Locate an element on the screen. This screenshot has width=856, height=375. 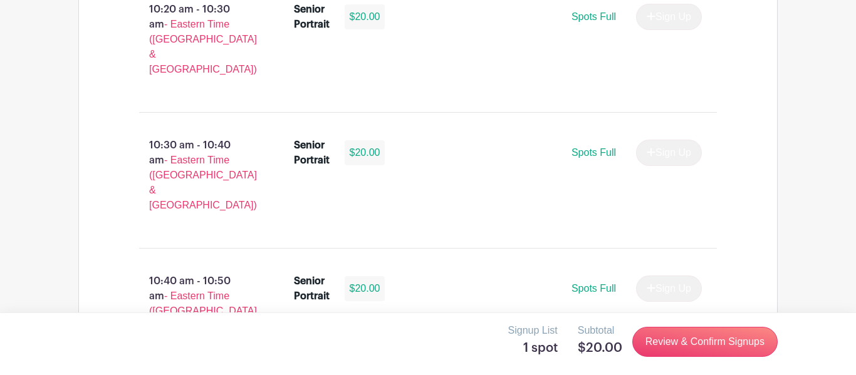
p: 10:30 am - 10:40 am is located at coordinates (196, 175).